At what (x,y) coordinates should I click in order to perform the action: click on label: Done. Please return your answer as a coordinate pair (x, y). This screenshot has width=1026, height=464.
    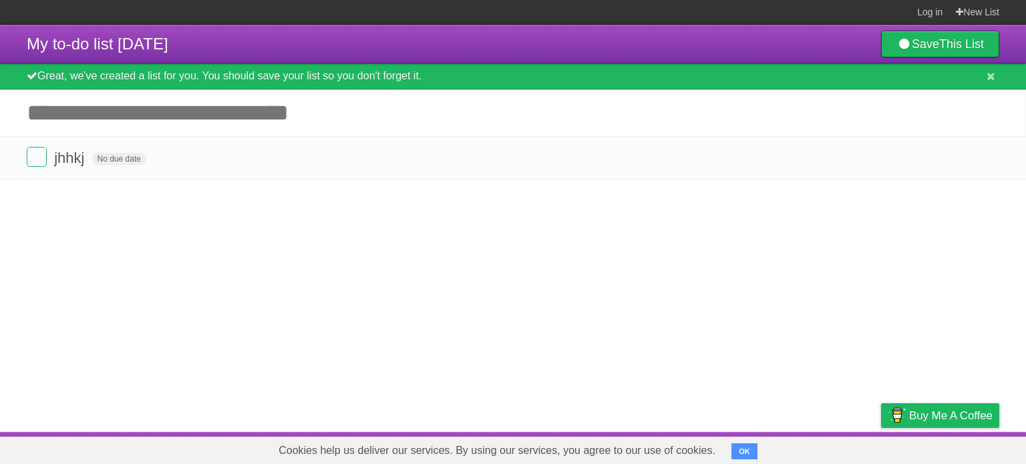
    Looking at the image, I should click on (37, 157).